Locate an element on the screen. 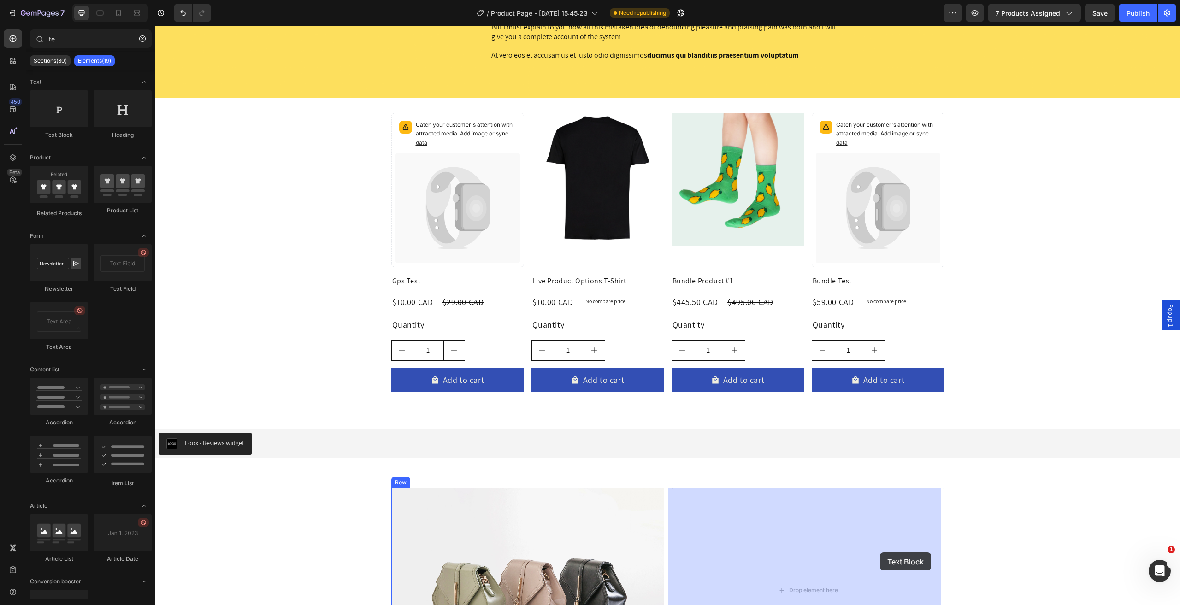 The width and height of the screenshot is (1180, 605). div: Article Date is located at coordinates (123, 559).